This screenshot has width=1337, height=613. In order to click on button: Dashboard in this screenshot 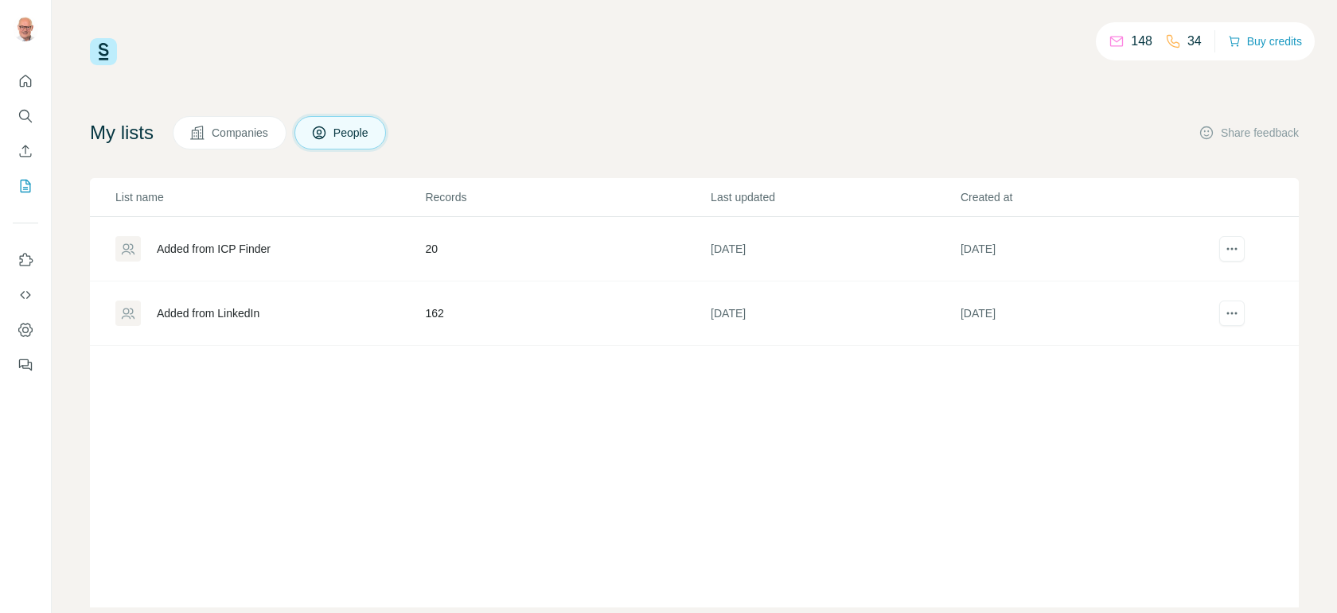, I will do `click(25, 330)`.